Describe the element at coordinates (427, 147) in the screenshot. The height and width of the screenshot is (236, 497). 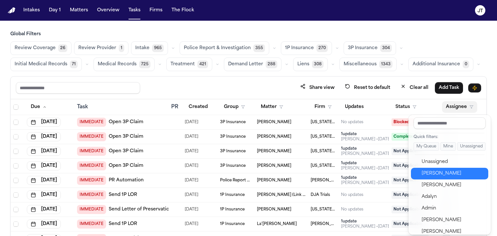
I see `button: My Queue` at that location.